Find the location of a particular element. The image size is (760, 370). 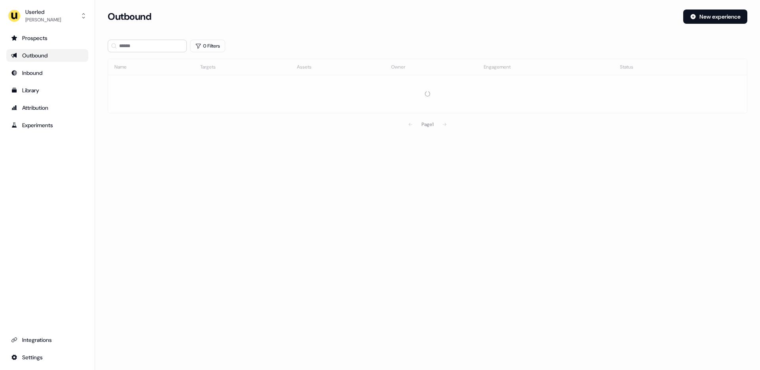

a: Go to experiments is located at coordinates (47, 125).